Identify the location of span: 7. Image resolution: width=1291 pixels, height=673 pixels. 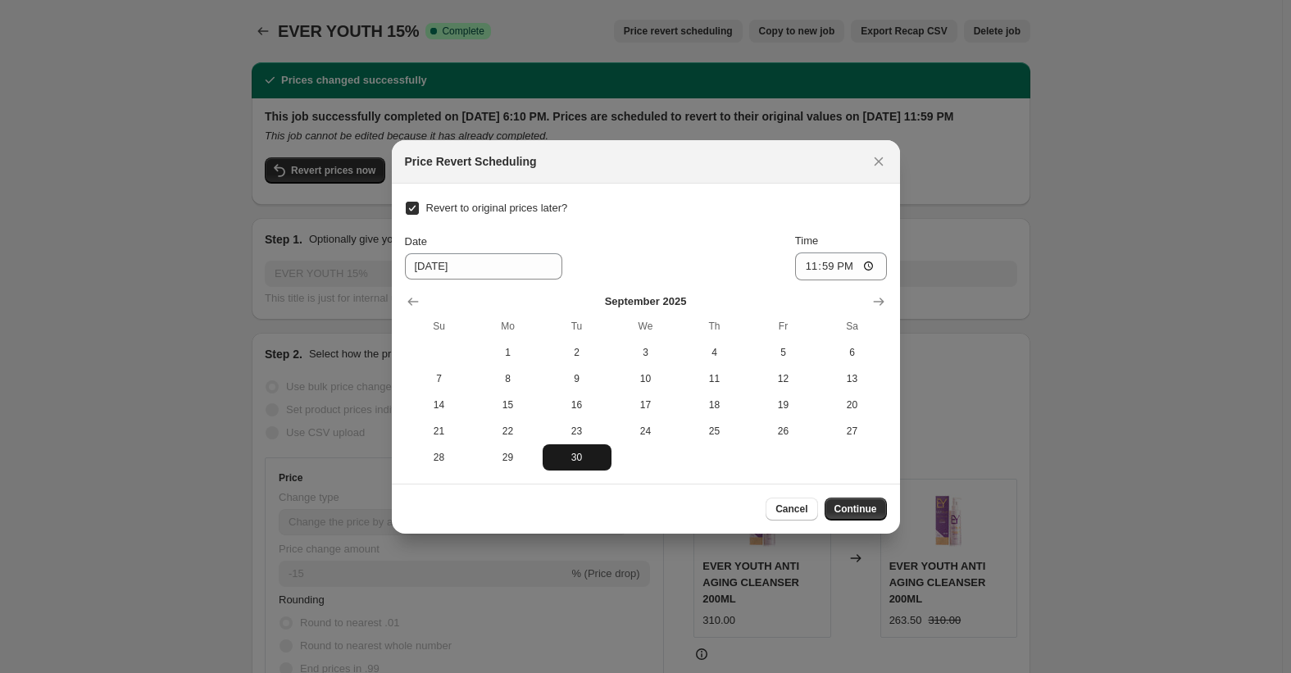
(439, 379).